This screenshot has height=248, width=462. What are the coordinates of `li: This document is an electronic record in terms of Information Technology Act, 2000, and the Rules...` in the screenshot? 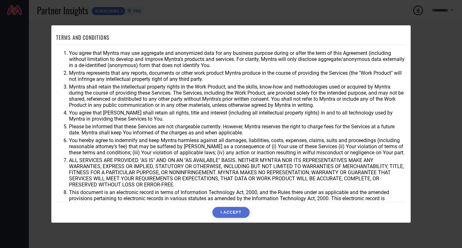 It's located at (238, 198).